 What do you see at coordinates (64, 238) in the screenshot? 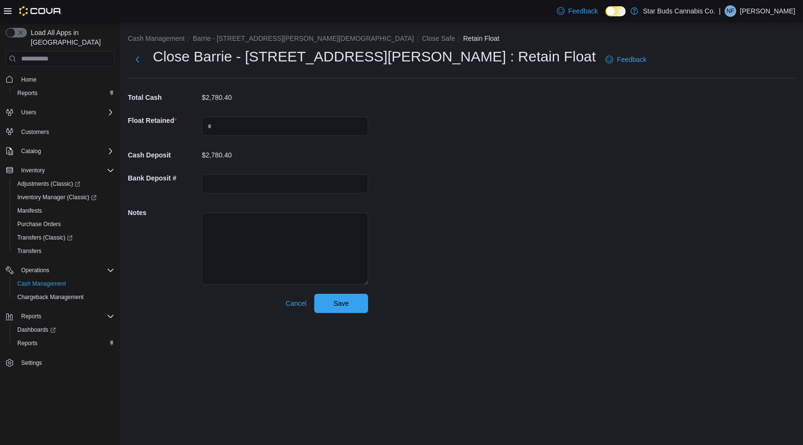
I see `a: Transfers (Classic)` at bounding box center [64, 238].